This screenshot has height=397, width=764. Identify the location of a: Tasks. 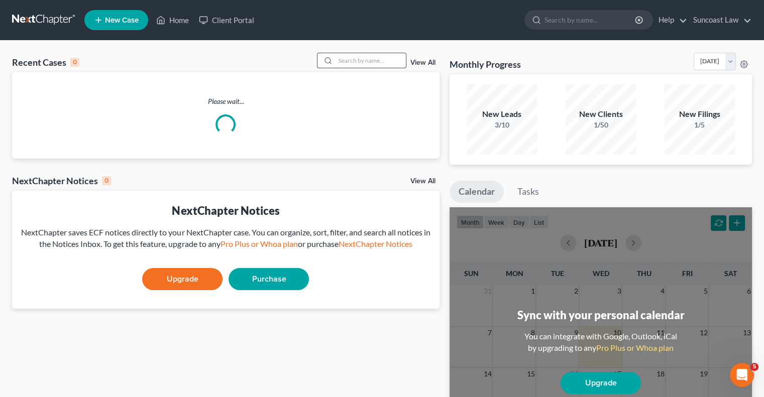
(528, 192).